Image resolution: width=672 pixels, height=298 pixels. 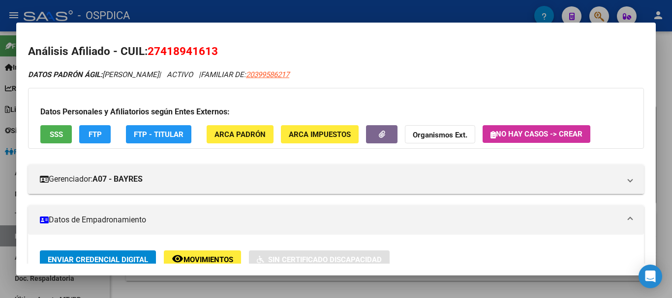 What do you see at coordinates (202, 260) in the screenshot?
I see `button: Movimientos` at bounding box center [202, 260].